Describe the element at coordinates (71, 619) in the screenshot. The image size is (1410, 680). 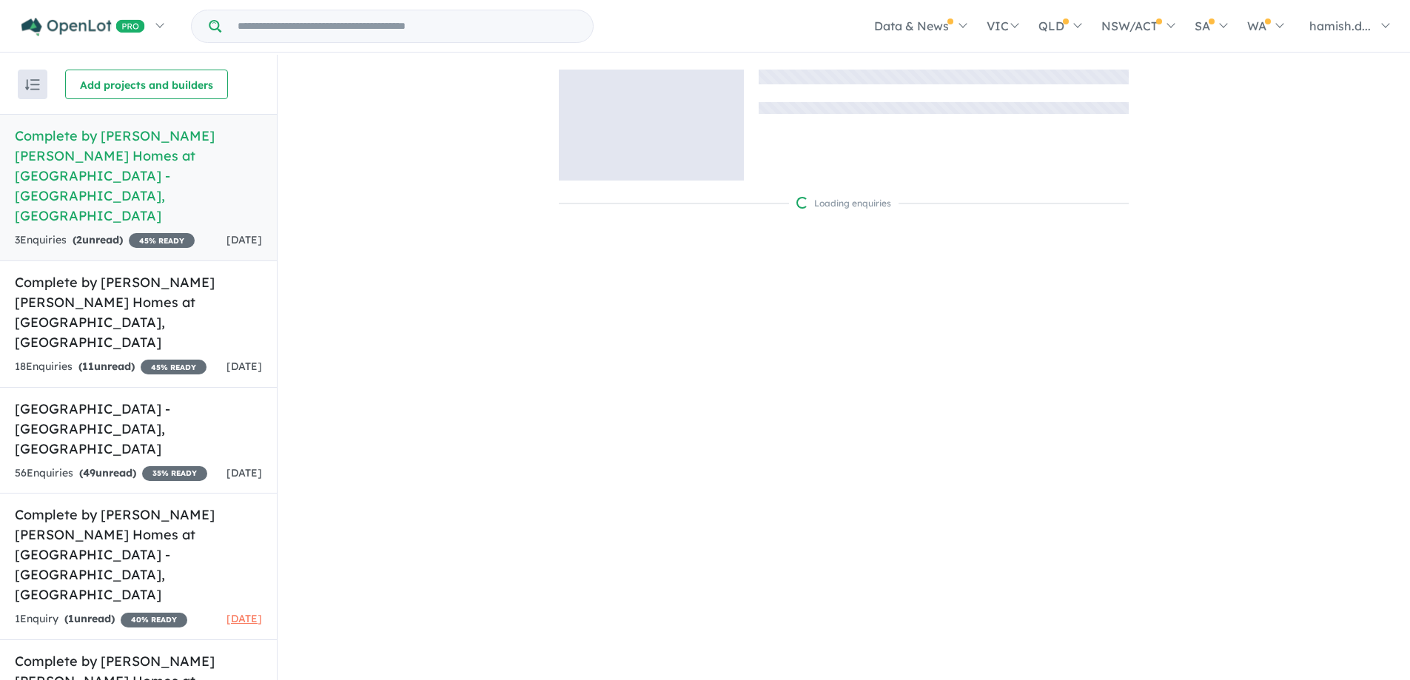
I see `span: 1` at that location.